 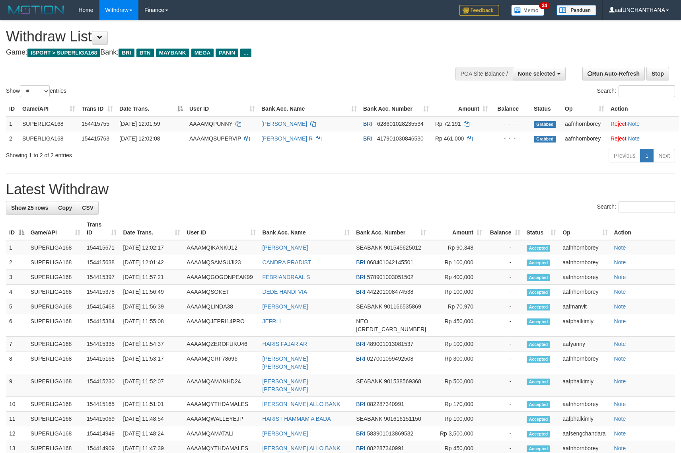 What do you see at coordinates (647, 207) in the screenshot?
I see `input: Search:` at bounding box center [647, 207].